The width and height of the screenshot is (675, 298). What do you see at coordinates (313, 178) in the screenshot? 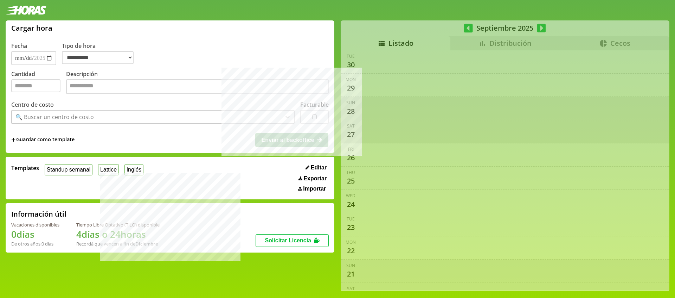
I see `button: Exportar` at bounding box center [313, 178].